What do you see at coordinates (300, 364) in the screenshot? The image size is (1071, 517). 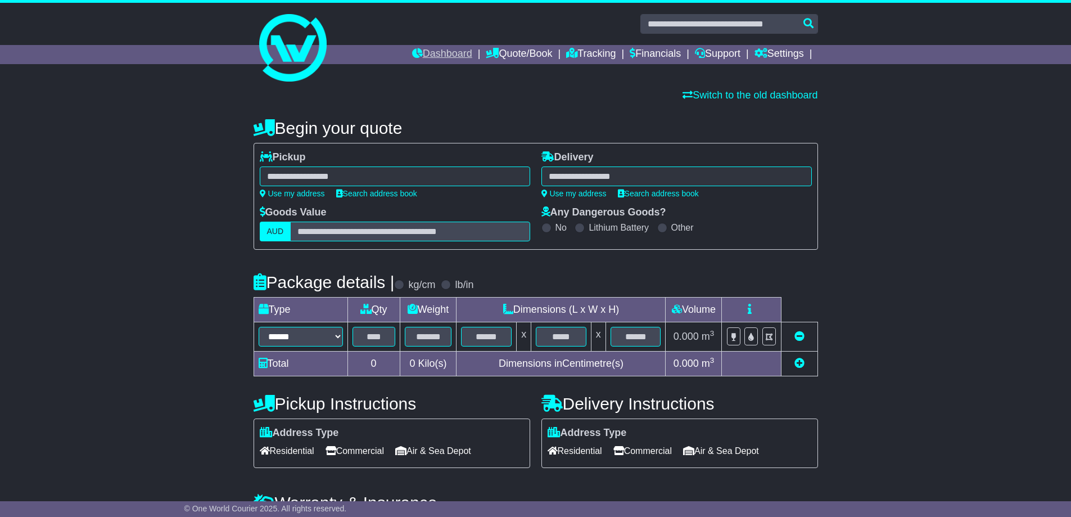 I see `td: Total` at bounding box center [300, 364].